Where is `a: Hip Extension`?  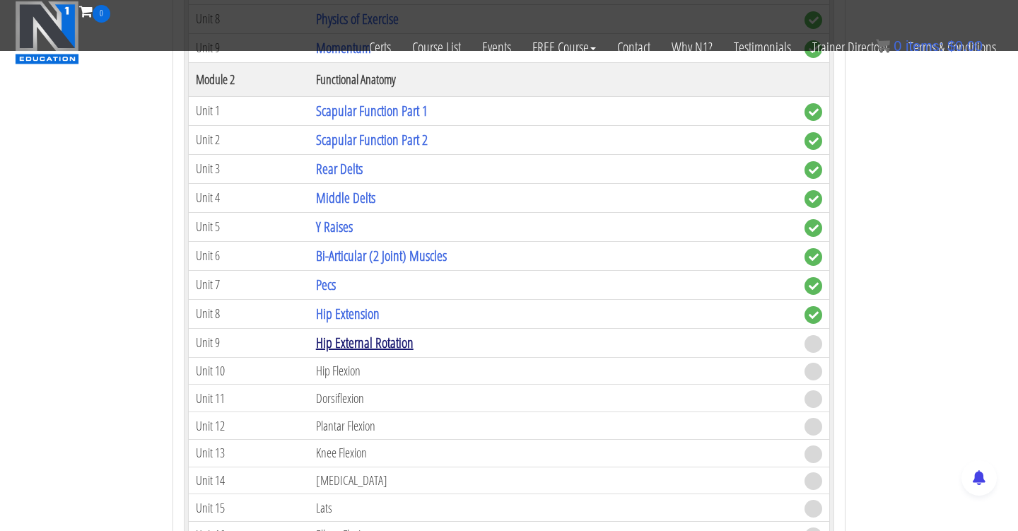
a: Hip Extension is located at coordinates (348, 313).